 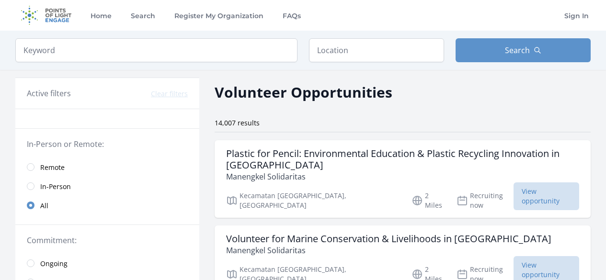 I want to click on span: View opportunity, so click(x=547, y=197).